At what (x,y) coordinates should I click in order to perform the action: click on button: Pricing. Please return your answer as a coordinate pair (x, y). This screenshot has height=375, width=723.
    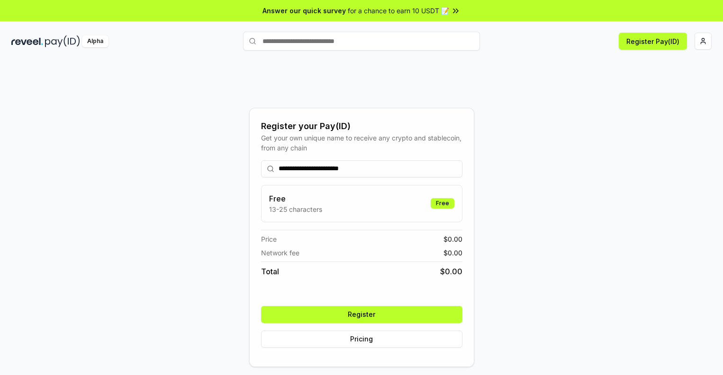
    Looking at the image, I should click on (361, 339).